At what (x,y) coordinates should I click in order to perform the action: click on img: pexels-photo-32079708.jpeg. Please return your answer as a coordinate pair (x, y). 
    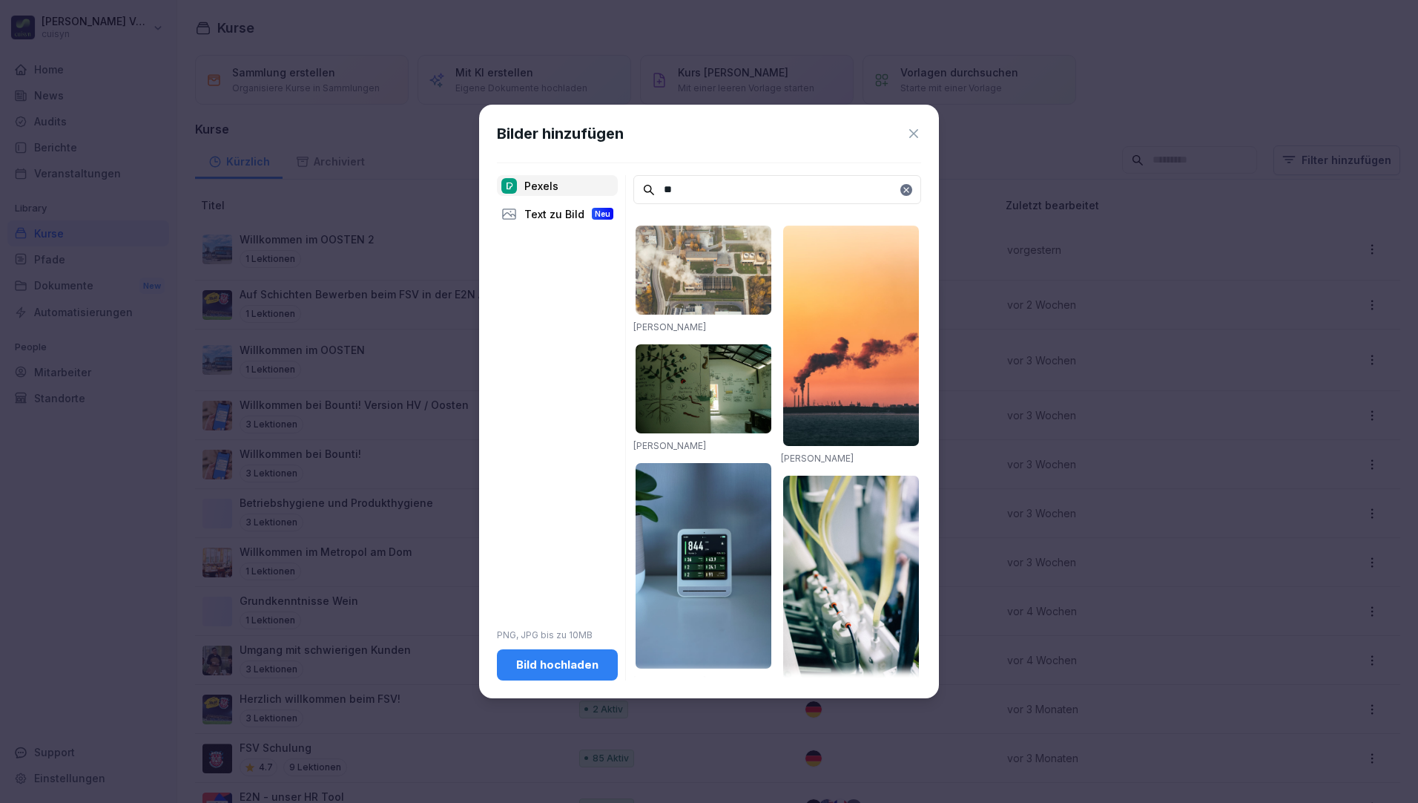
    Looking at the image, I should click on (703, 565).